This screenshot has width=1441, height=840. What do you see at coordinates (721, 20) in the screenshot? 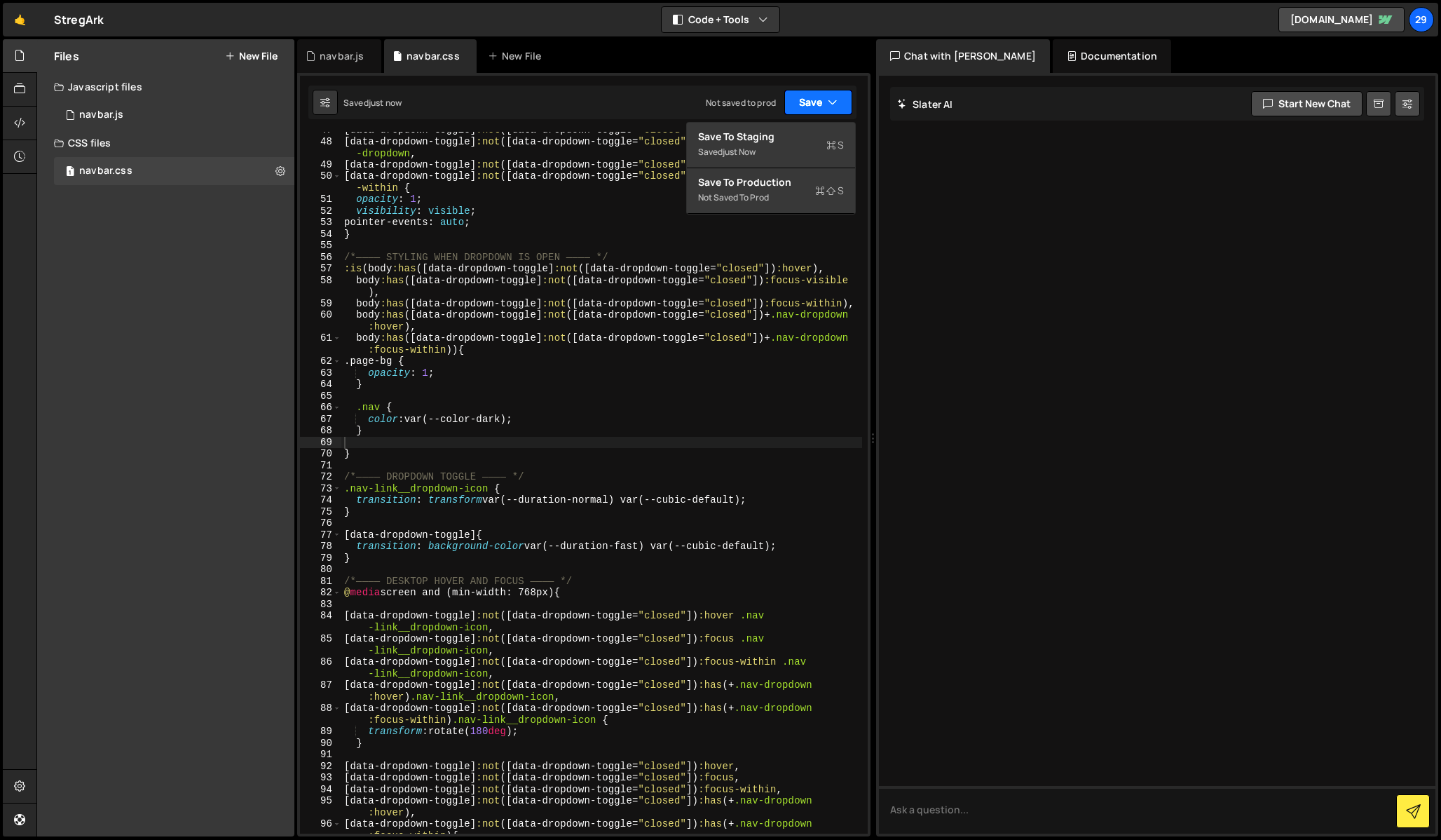
I see `button: Code + Tools` at bounding box center [721, 20].